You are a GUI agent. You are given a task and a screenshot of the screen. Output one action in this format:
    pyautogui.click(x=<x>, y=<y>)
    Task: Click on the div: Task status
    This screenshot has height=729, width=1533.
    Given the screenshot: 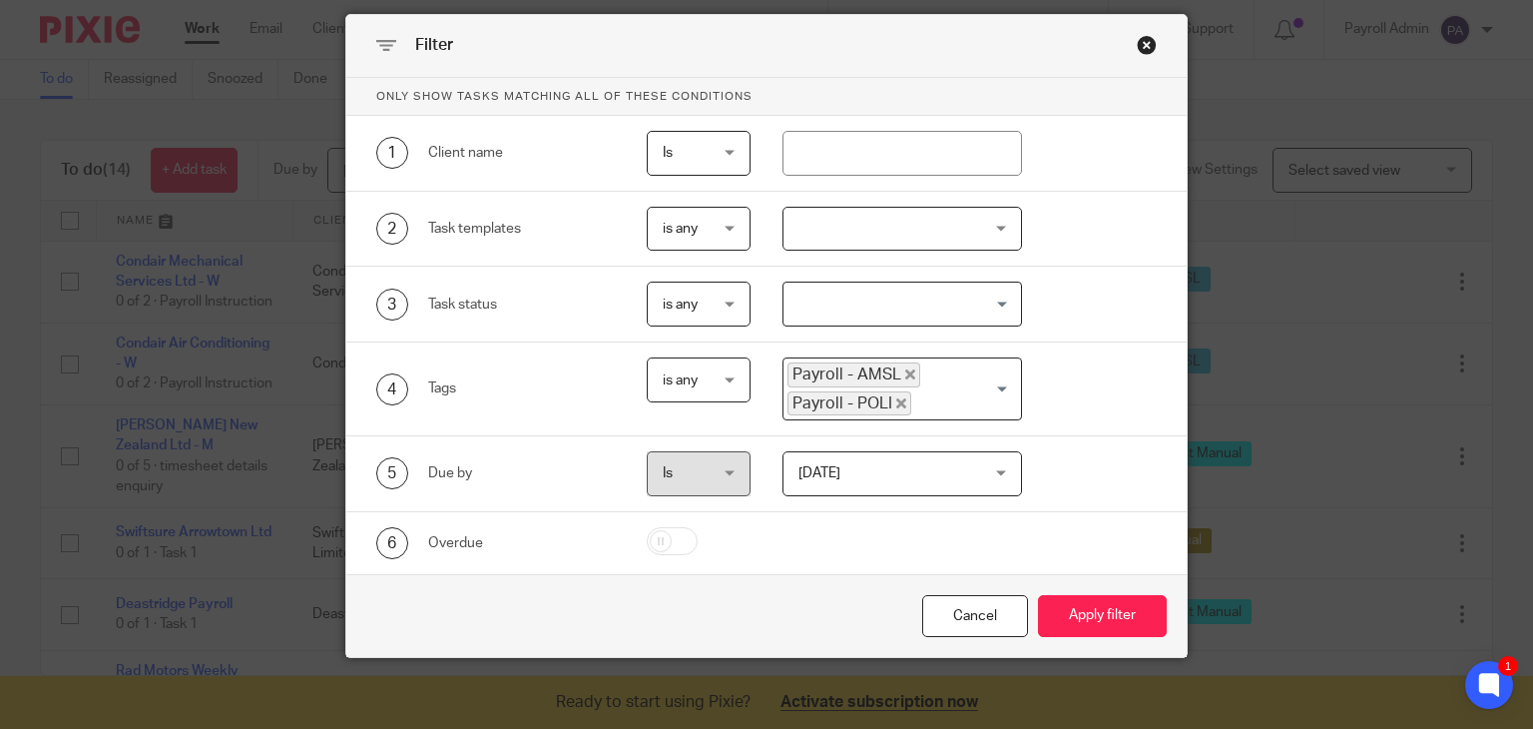 What is the action you would take?
    pyautogui.click(x=522, y=304)
    